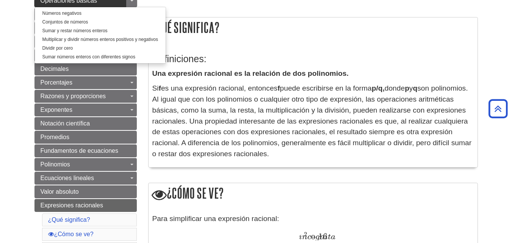 This screenshot has width=512, height=243. Describe the element at coordinates (55, 137) in the screenshot. I see `font: Promedios` at that location.